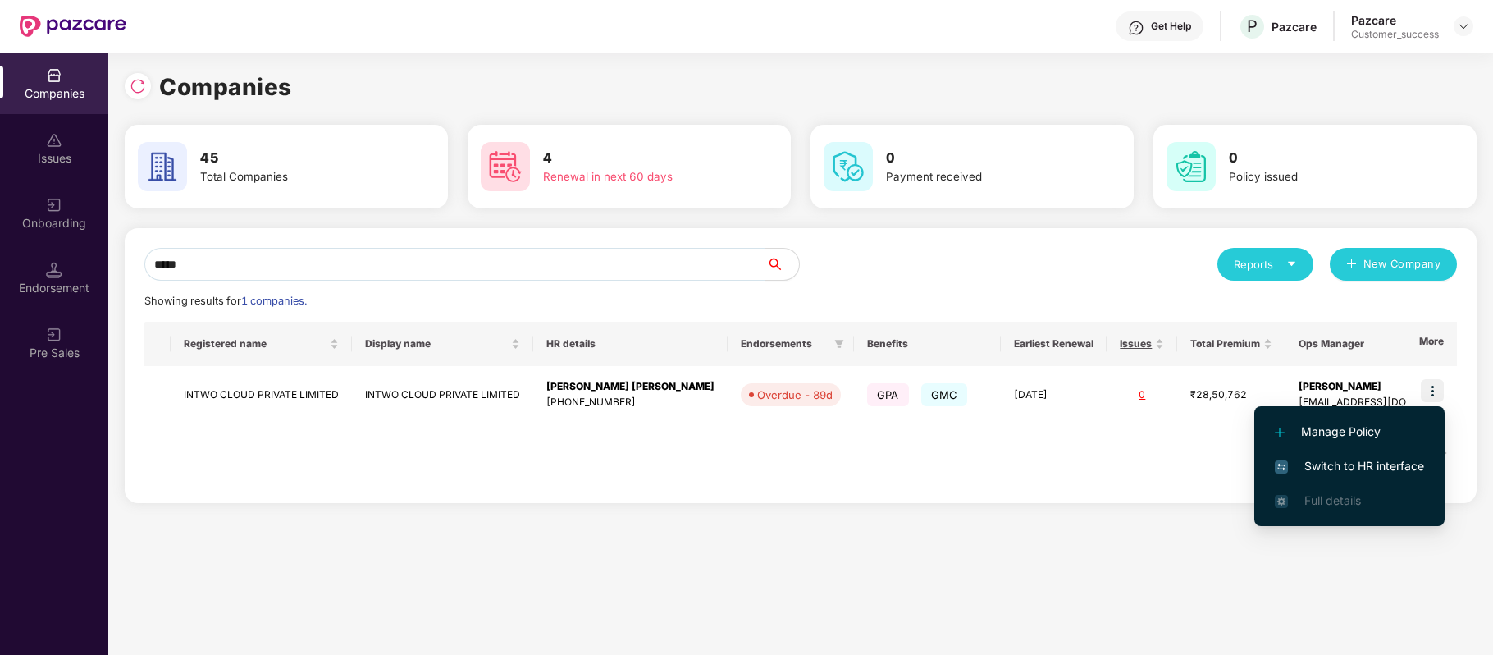 Image resolution: width=1493 pixels, height=655 pixels. I want to click on span: GMC, so click(944, 395).